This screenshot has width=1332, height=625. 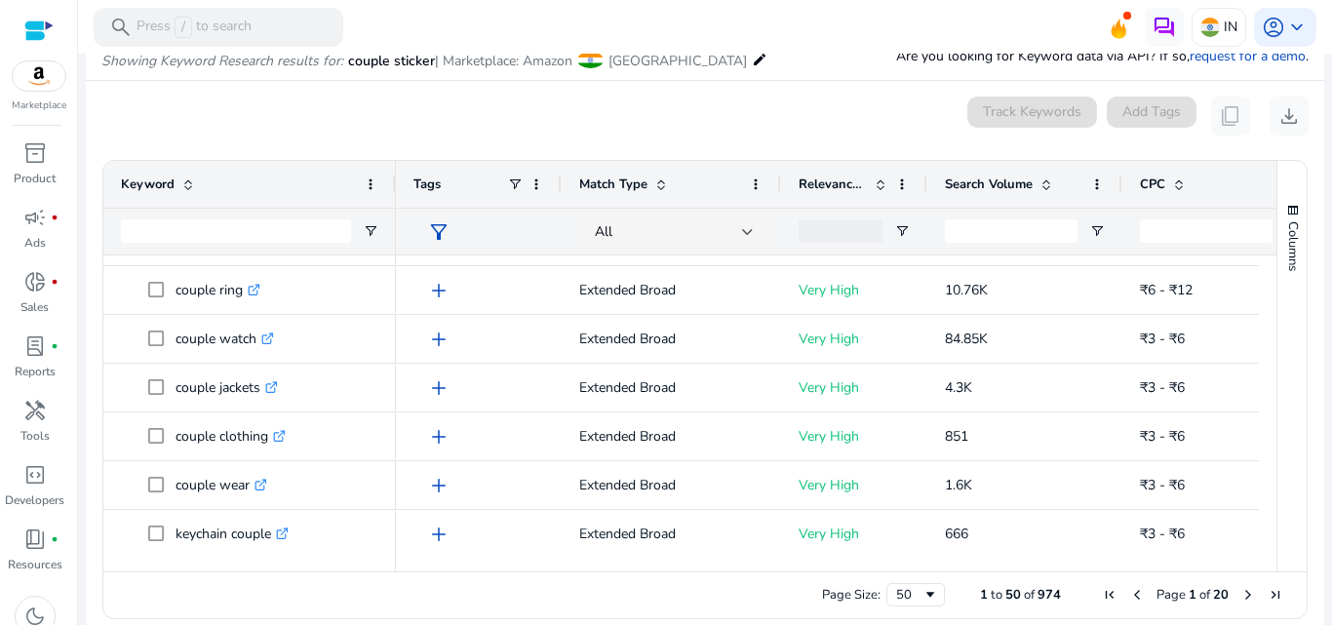 I want to click on i: Showing Keyword Research results for:, so click(x=222, y=60).